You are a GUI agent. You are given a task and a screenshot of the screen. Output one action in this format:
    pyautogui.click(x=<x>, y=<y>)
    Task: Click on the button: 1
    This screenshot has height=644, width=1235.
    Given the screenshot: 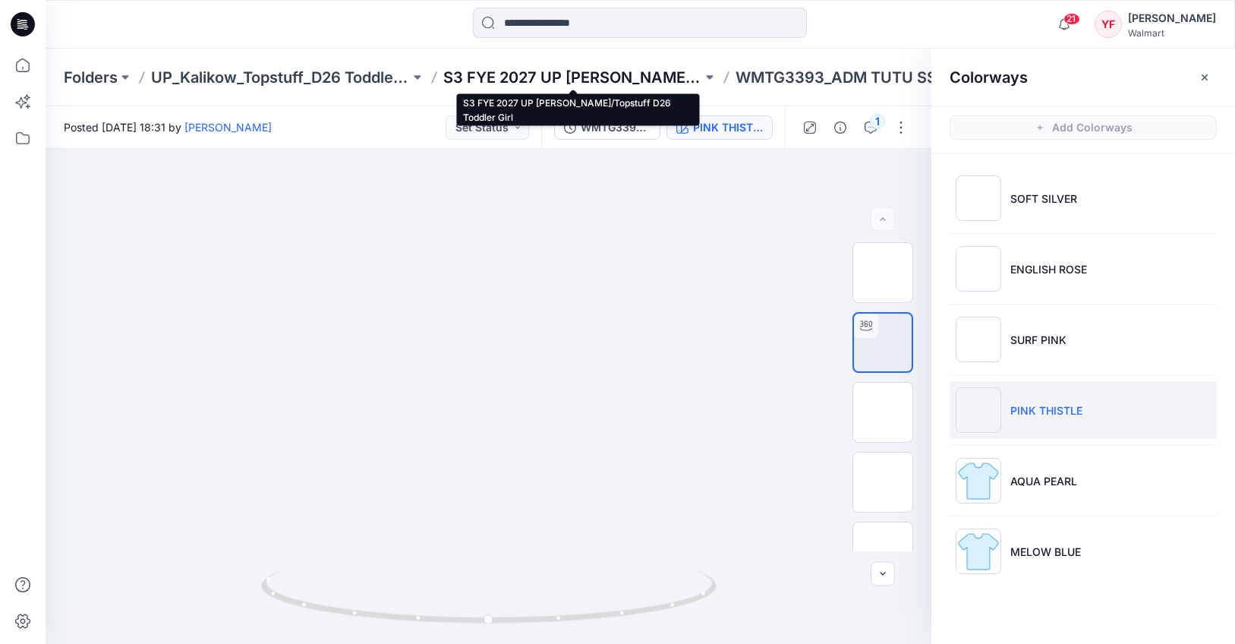 What is the action you would take?
    pyautogui.click(x=871, y=128)
    